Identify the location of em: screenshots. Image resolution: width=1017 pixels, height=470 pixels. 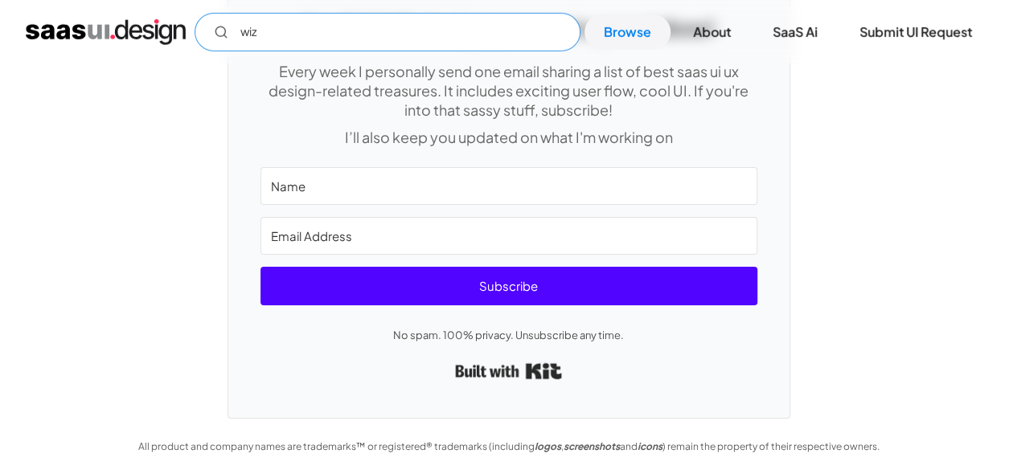
(592, 446).